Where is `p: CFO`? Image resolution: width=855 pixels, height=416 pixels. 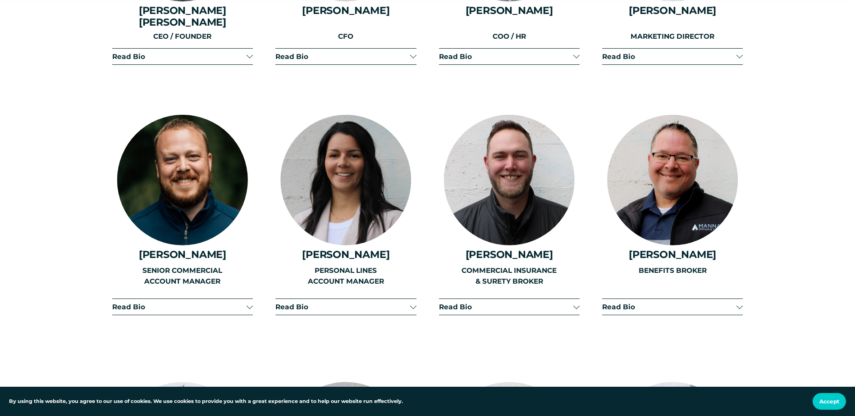 p: CFO is located at coordinates (346, 37).